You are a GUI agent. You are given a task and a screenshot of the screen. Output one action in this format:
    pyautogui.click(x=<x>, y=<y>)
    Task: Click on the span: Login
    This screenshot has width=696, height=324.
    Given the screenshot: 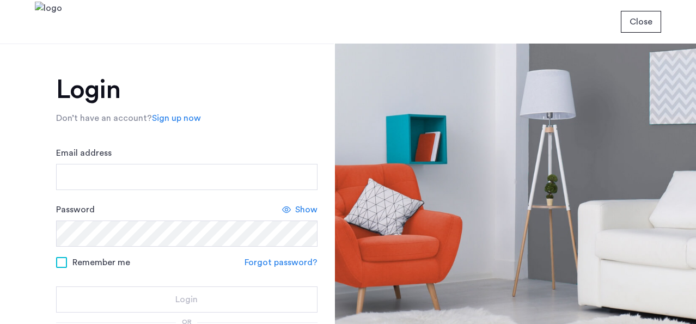 What is the action you would take?
    pyautogui.click(x=186, y=300)
    